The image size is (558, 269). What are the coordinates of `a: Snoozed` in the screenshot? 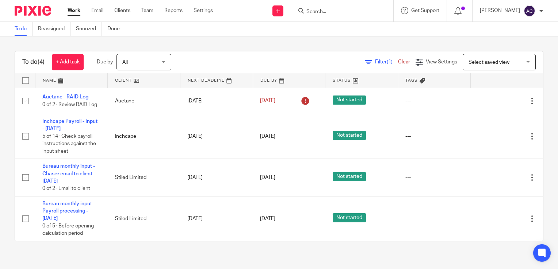 It's located at (89, 29).